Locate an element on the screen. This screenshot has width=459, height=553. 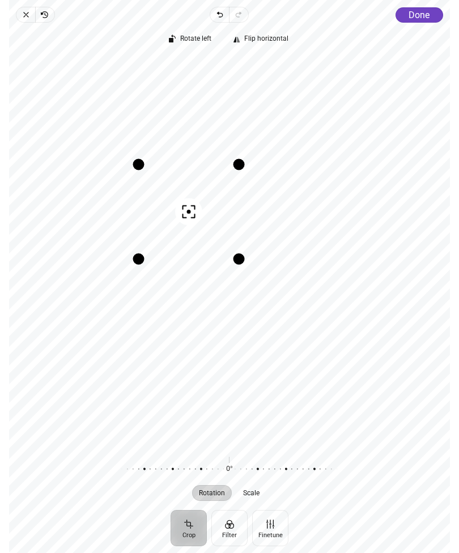
button: Finetune is located at coordinates (270, 528).